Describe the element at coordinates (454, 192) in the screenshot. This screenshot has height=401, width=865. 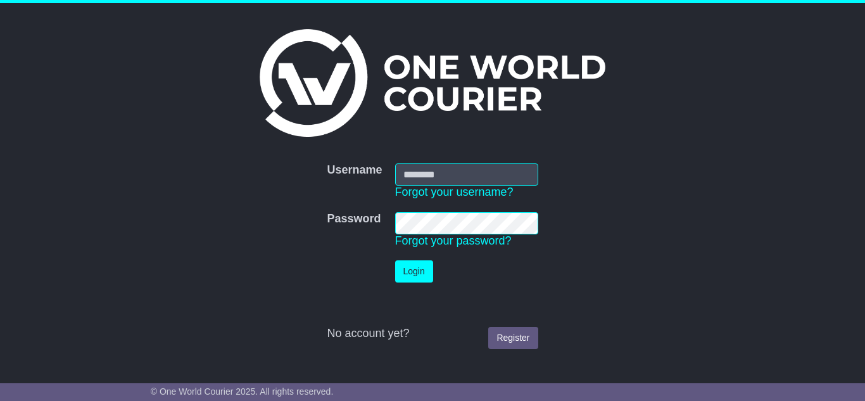
I see `a: Forgot your username?` at that location.